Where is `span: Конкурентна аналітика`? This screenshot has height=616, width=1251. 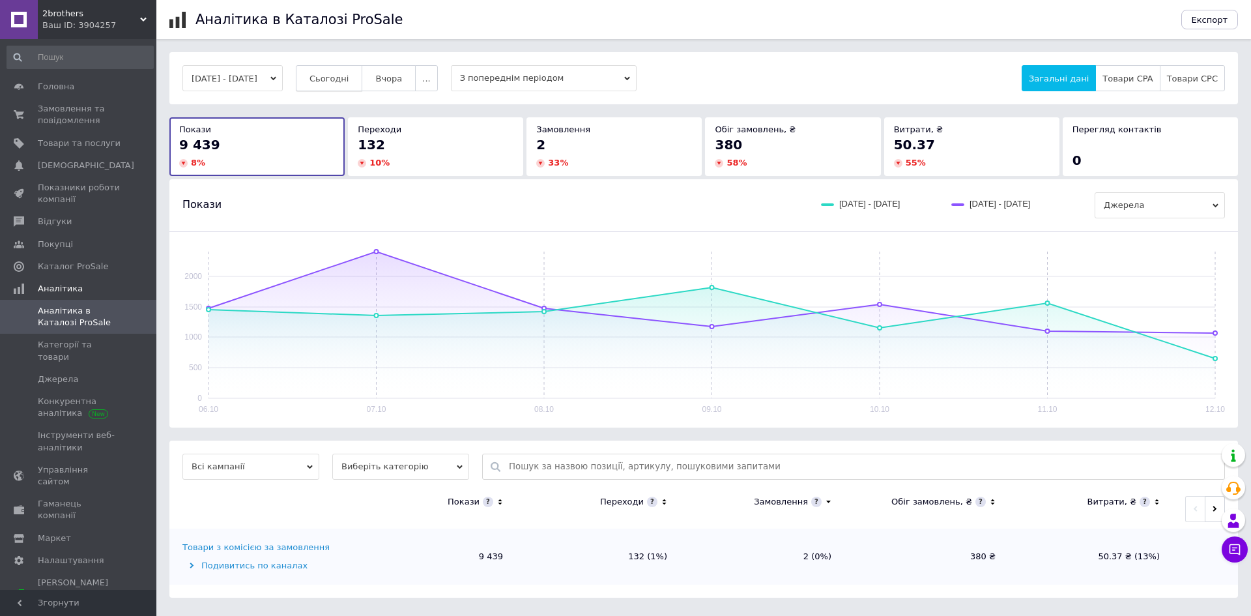 span: Конкурентна аналітика is located at coordinates (79, 407).